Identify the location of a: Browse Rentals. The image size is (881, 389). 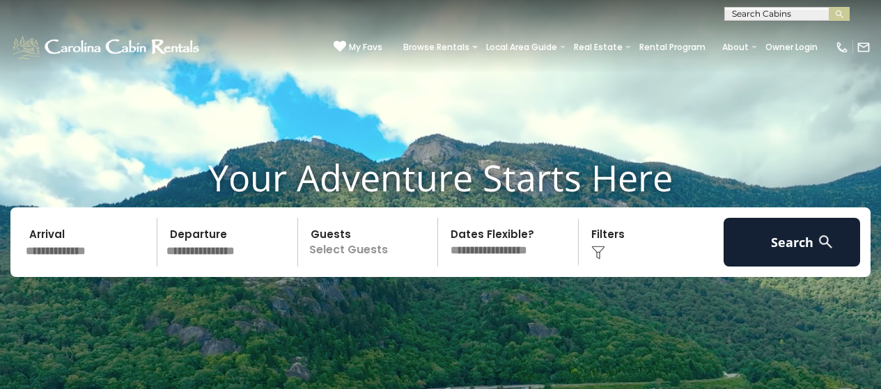
(436, 47).